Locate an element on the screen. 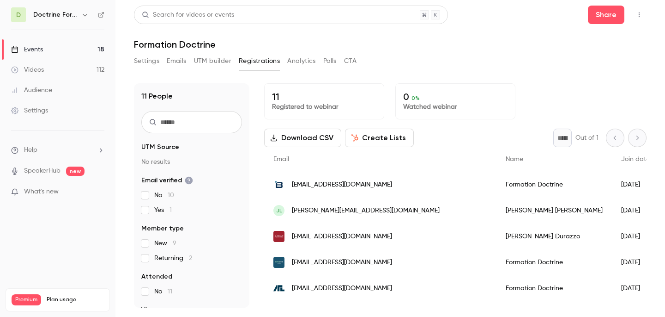 Image resolution: width=665 pixels, height=317 pixels. button: Download CSV is located at coordinates (303, 138).